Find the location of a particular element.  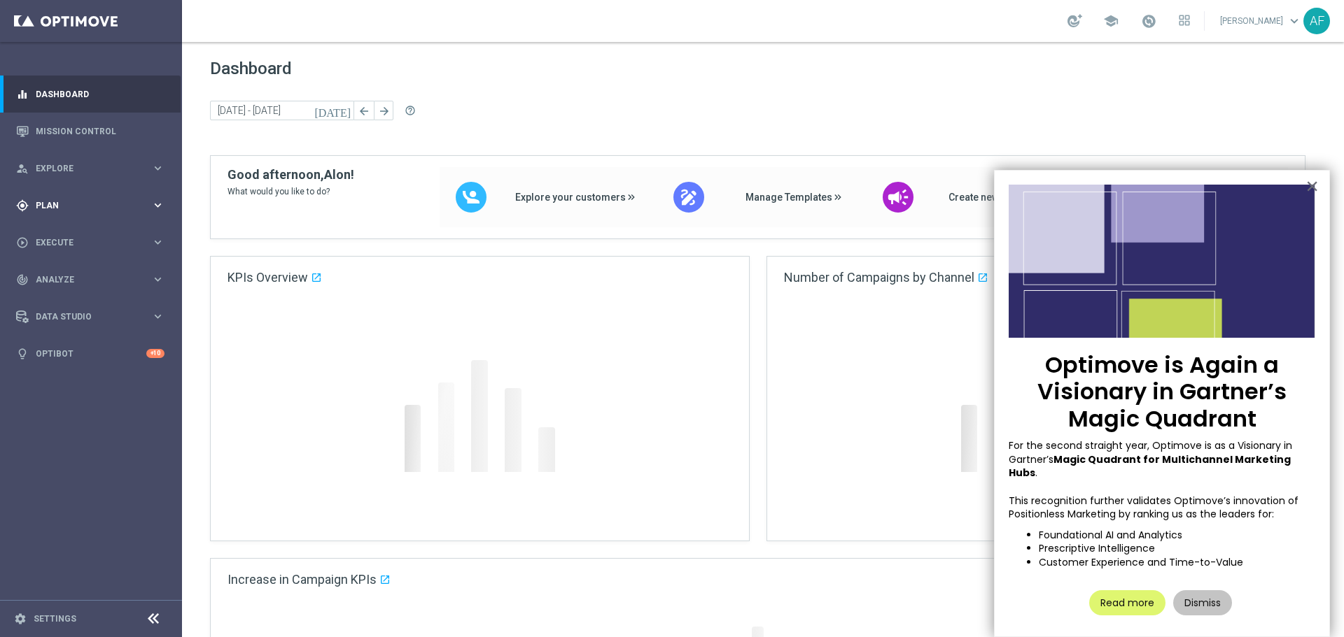

i: equalizer is located at coordinates (22, 94).